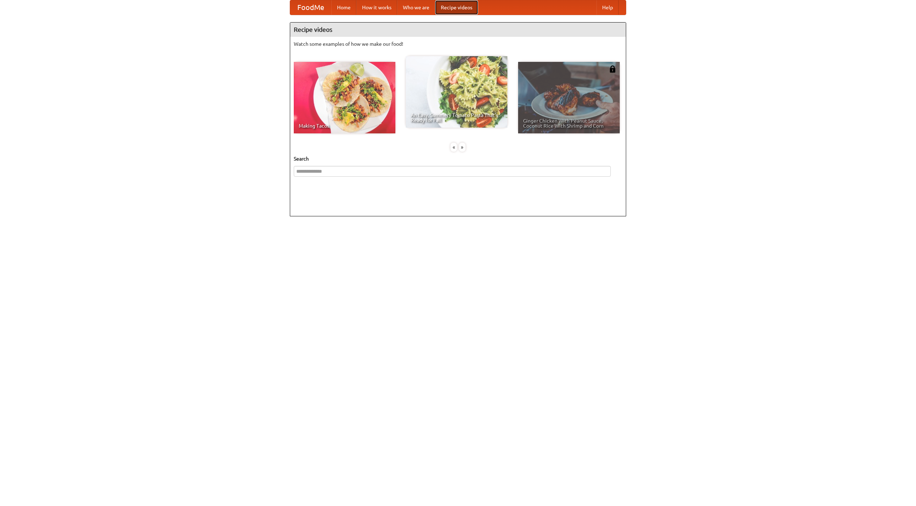  What do you see at coordinates (613, 69) in the screenshot?
I see `img: 483408.png` at bounding box center [613, 69].